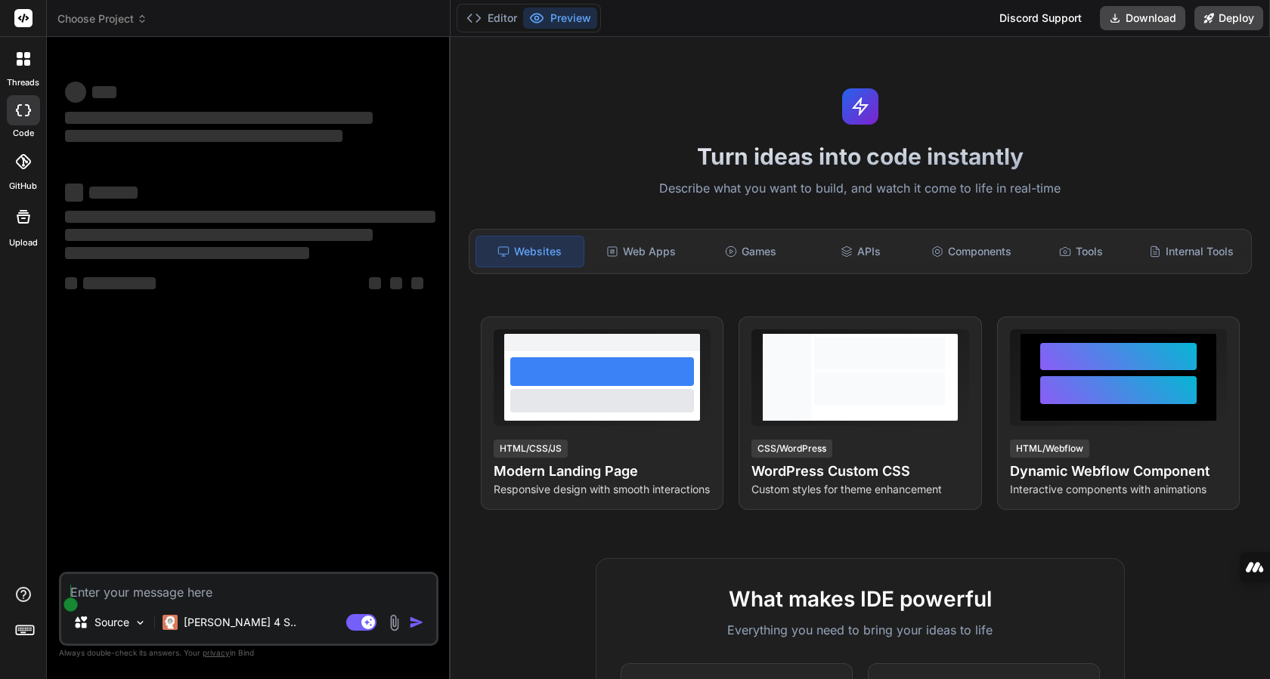 This screenshot has height=679, width=1270. Describe the element at coordinates (1228, 18) in the screenshot. I see `button: Deploy` at that location.